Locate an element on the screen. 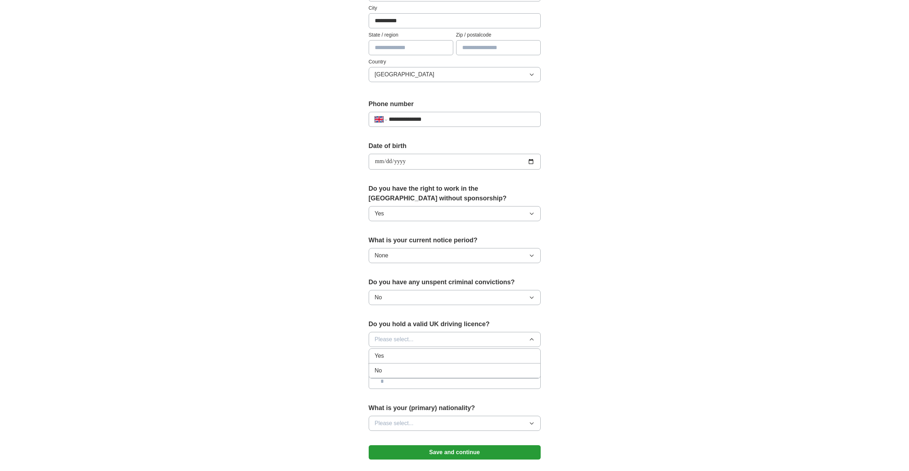 This screenshot has width=909, height=471. label: Do you have any unspent criminal convictions? is located at coordinates (454, 282).